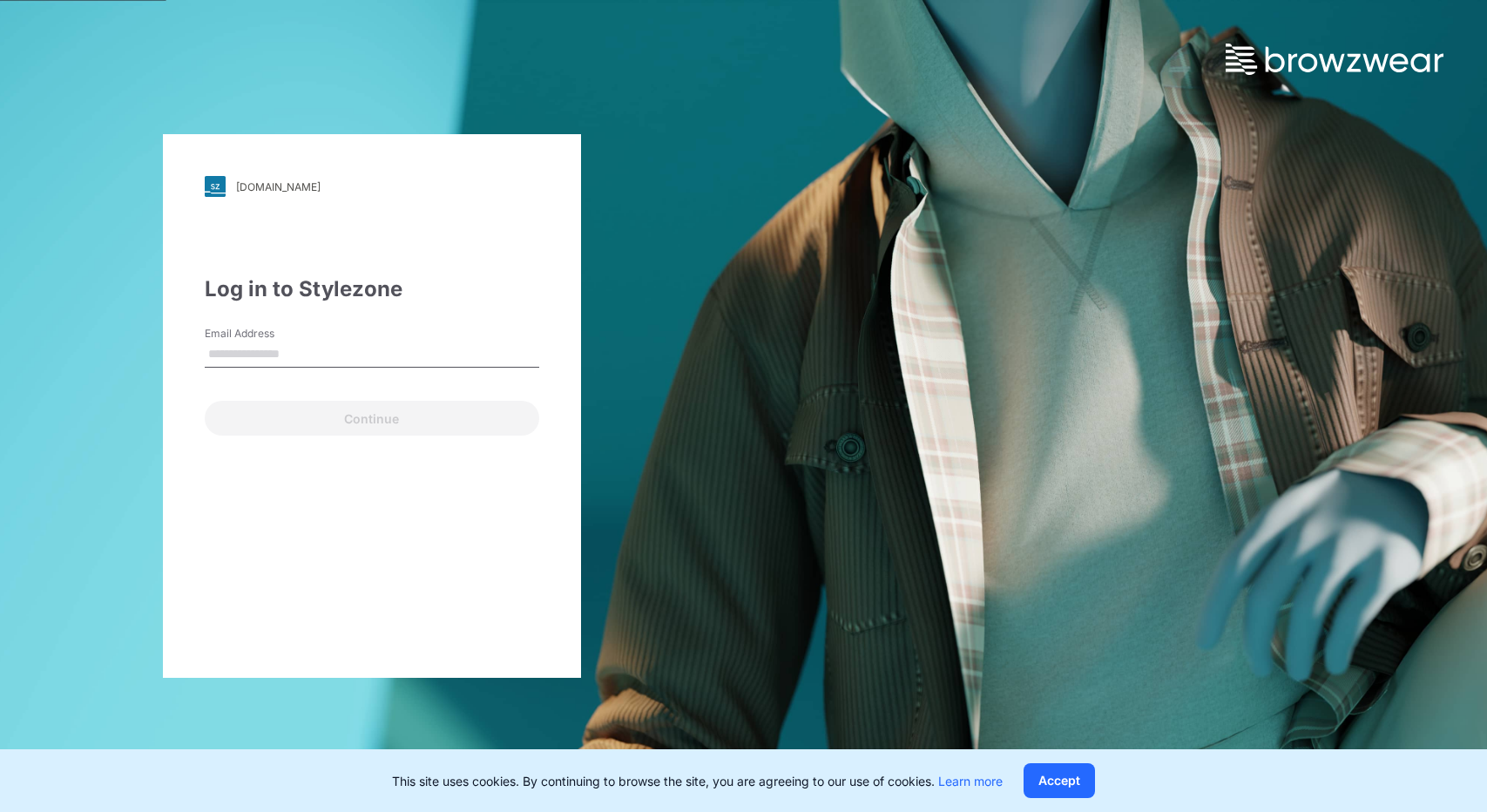  I want to click on img: browzwear-logo.73288ffb.svg, so click(1335, 59).